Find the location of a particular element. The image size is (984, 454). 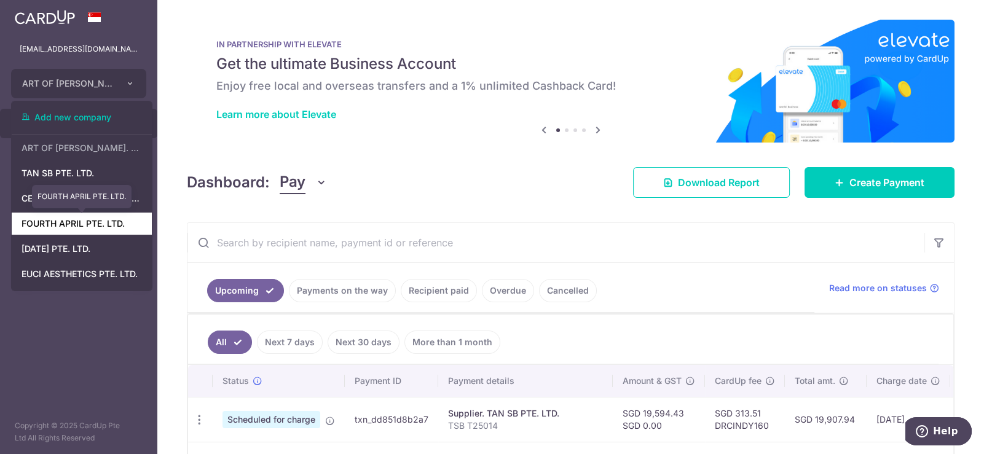

span: Total amt. is located at coordinates (815, 381).